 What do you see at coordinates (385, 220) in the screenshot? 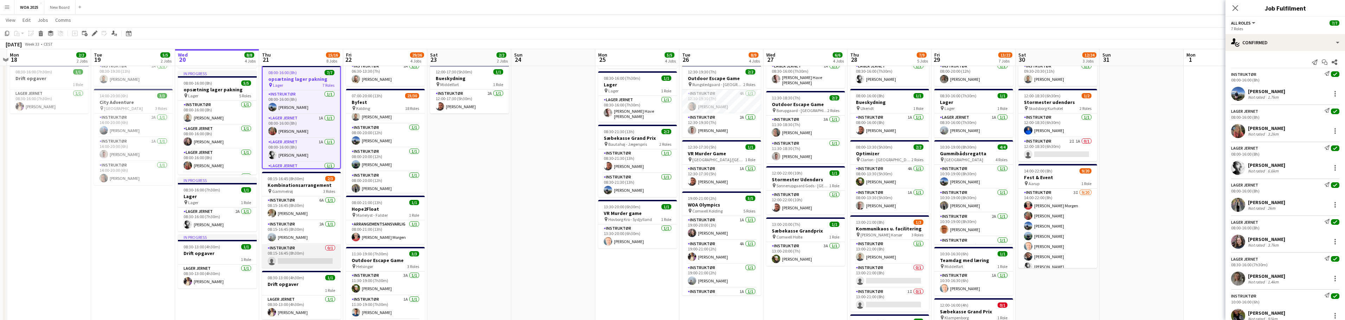
I see `app-job-card: 08:00-21:00 (13h)1/1Hope2Float Marielyst - Falster1 RoleArrangementsansvarlig1/108:00-21:00 (13h)...` at bounding box center [385, 220].